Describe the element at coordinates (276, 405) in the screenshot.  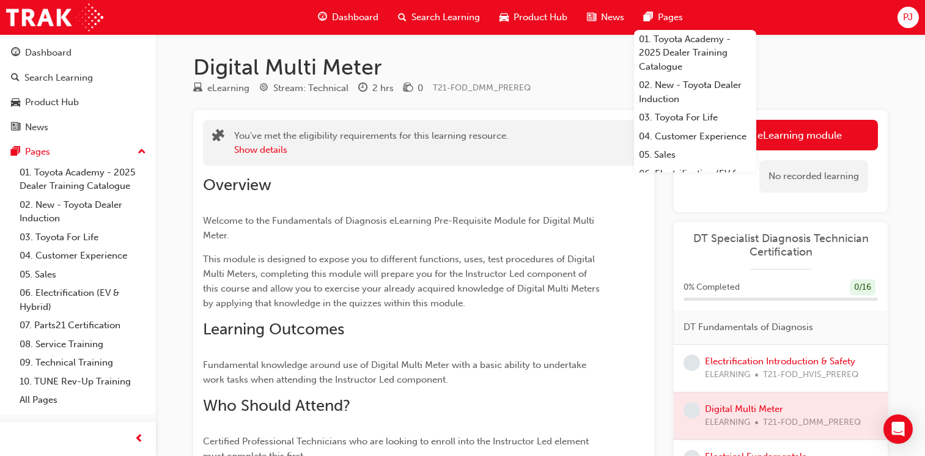
I see `span: Who Should Attend?` at that location.